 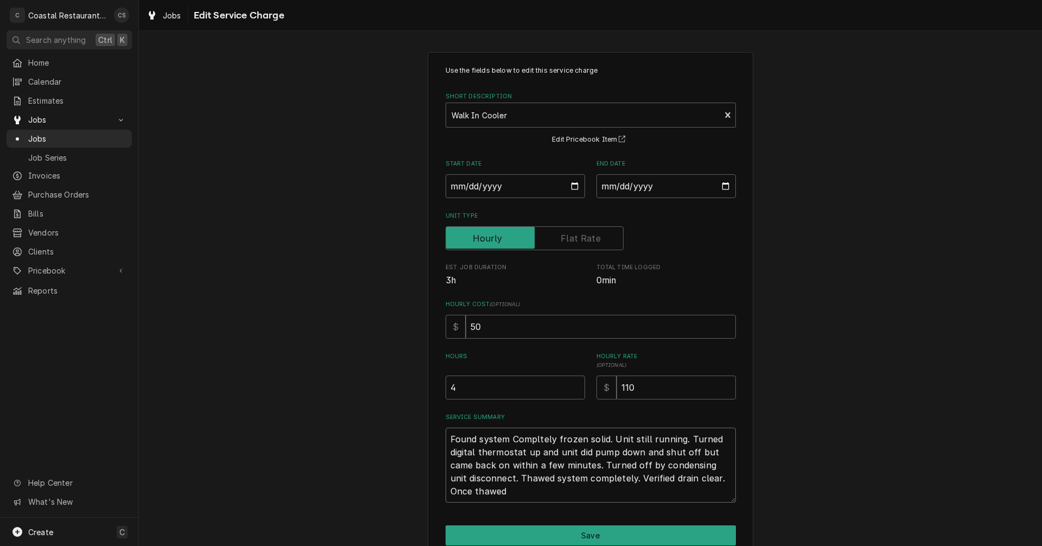 What do you see at coordinates (606, 280) in the screenshot?
I see `span: 0min` at bounding box center [606, 280].